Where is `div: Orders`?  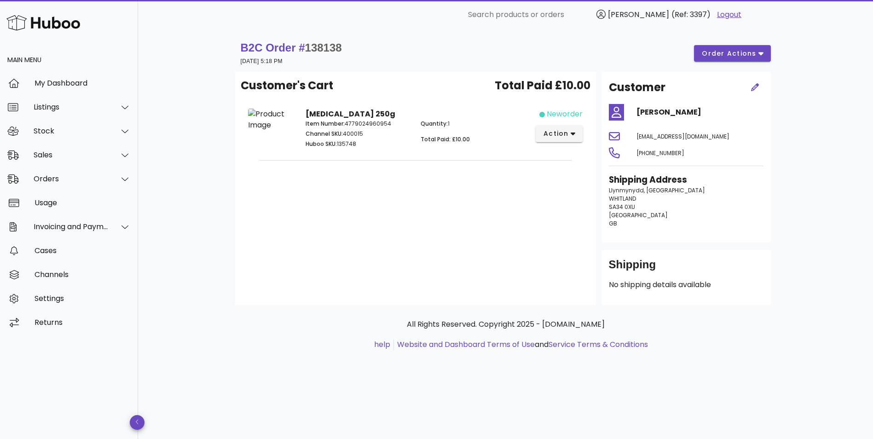 div: Orders is located at coordinates (71, 179).